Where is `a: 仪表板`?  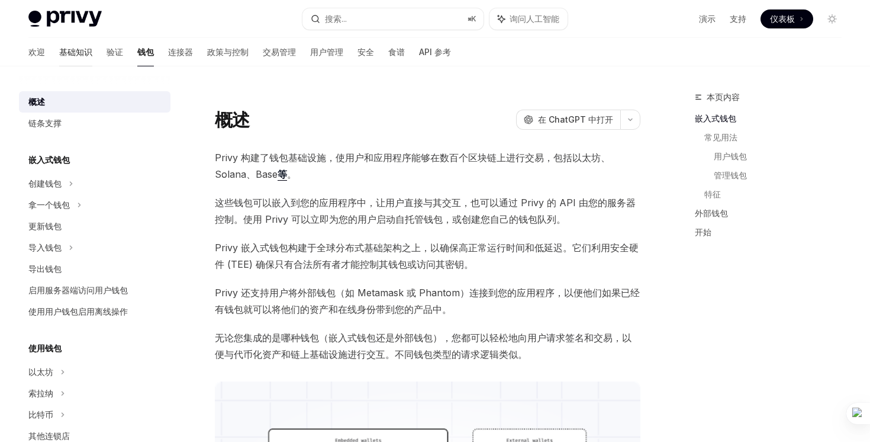 a: 仪表板 is located at coordinates (787, 19).